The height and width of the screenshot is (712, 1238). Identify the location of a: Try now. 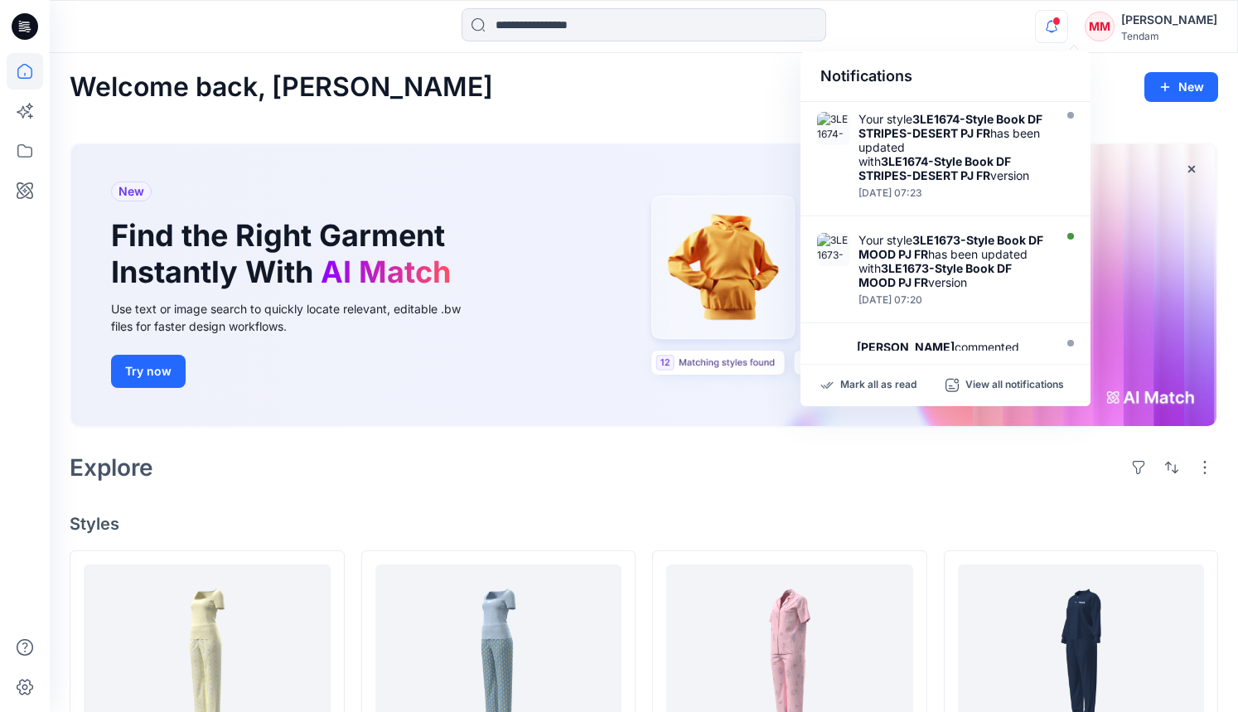
(148, 371).